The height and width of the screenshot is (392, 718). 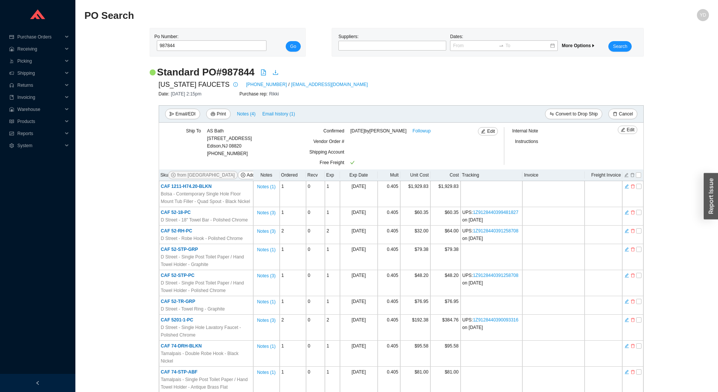 I want to click on span: file-pdf, so click(x=264, y=72).